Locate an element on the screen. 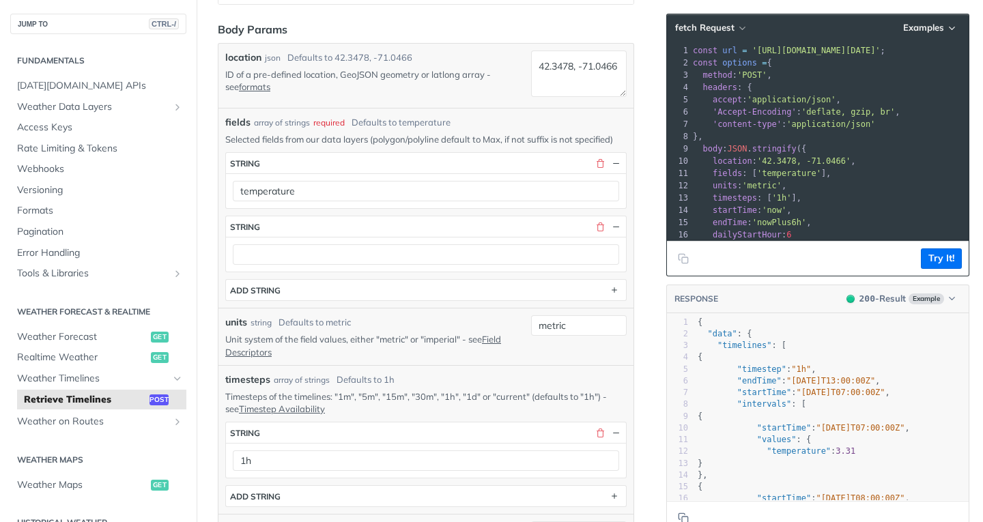 The image size is (983, 522). span: startTime is located at coordinates (734, 210).